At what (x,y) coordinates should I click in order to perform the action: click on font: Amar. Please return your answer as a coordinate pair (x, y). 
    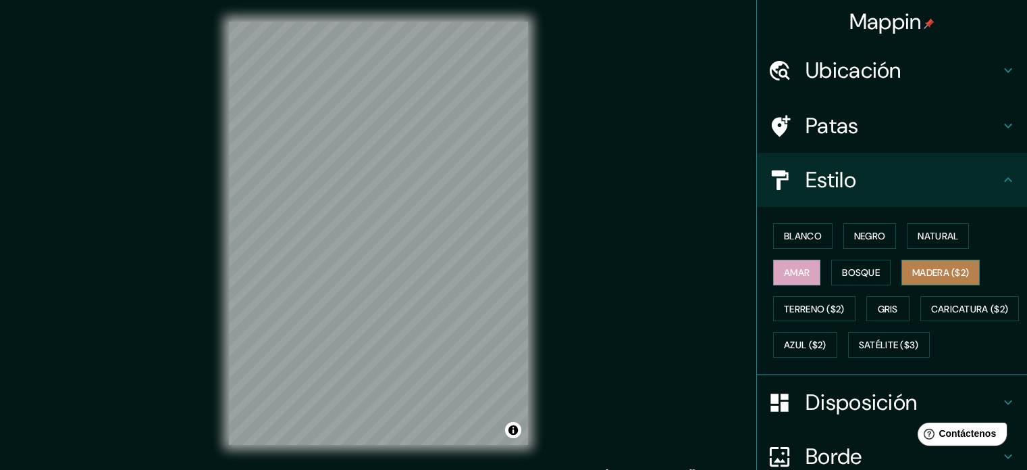
    Looking at the image, I should click on (797, 272).